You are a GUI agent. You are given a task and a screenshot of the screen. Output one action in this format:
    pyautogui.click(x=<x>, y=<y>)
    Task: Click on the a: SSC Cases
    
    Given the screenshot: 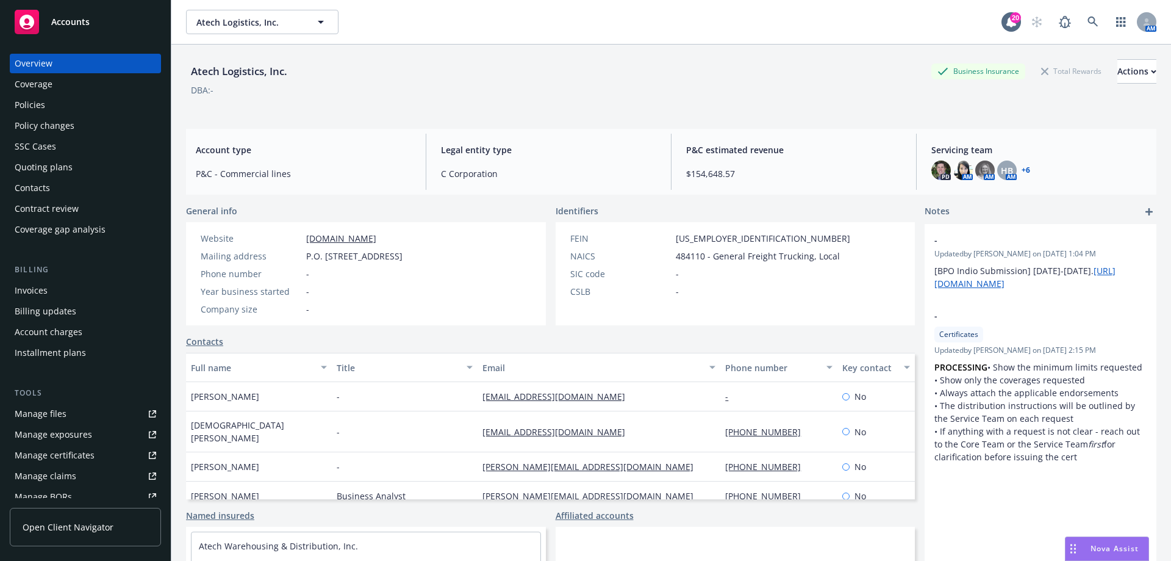 What is the action you would take?
    pyautogui.click(x=85, y=146)
    